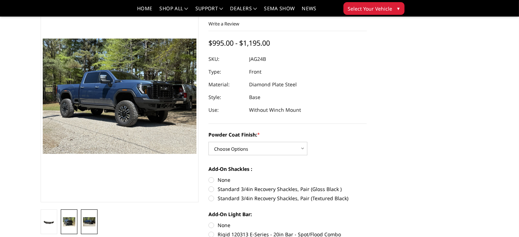 The height and width of the screenshot is (237, 519). What do you see at coordinates (288, 169) in the screenshot?
I see `label: Add-On Shackles :` at bounding box center [288, 169].